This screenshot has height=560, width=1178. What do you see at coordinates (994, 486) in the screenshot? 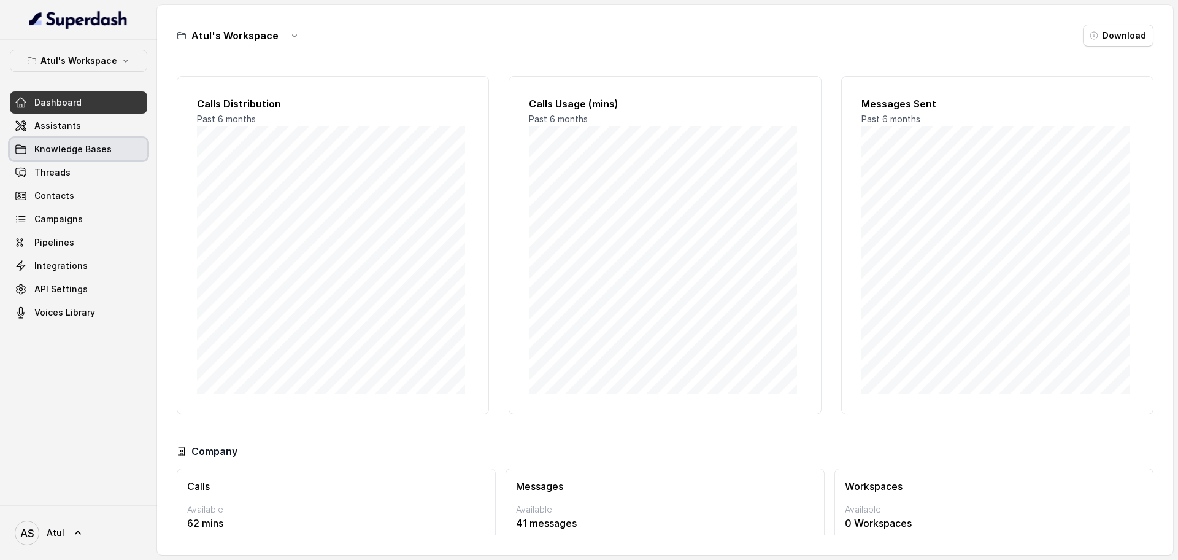
I see `h3: Workspaces` at bounding box center [994, 486].